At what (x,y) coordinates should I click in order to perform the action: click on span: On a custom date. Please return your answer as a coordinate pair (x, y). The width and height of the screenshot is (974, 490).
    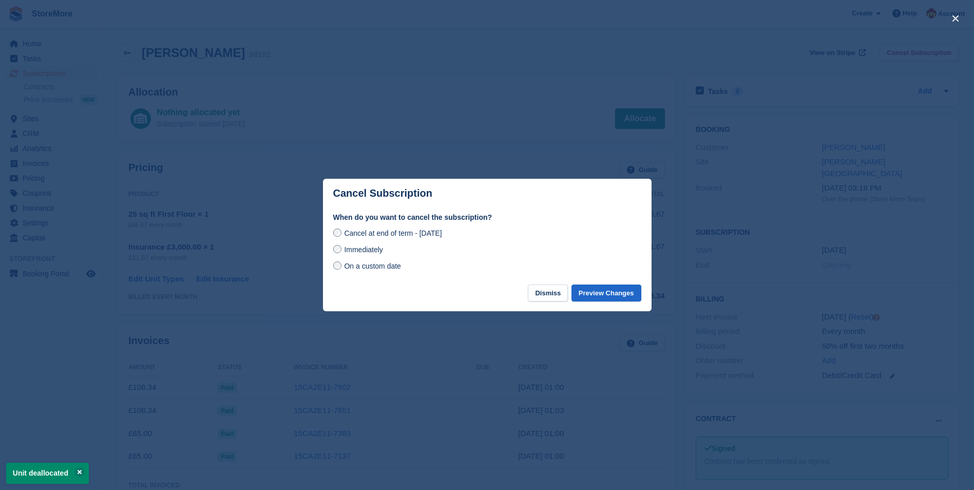
    Looking at the image, I should click on (372, 266).